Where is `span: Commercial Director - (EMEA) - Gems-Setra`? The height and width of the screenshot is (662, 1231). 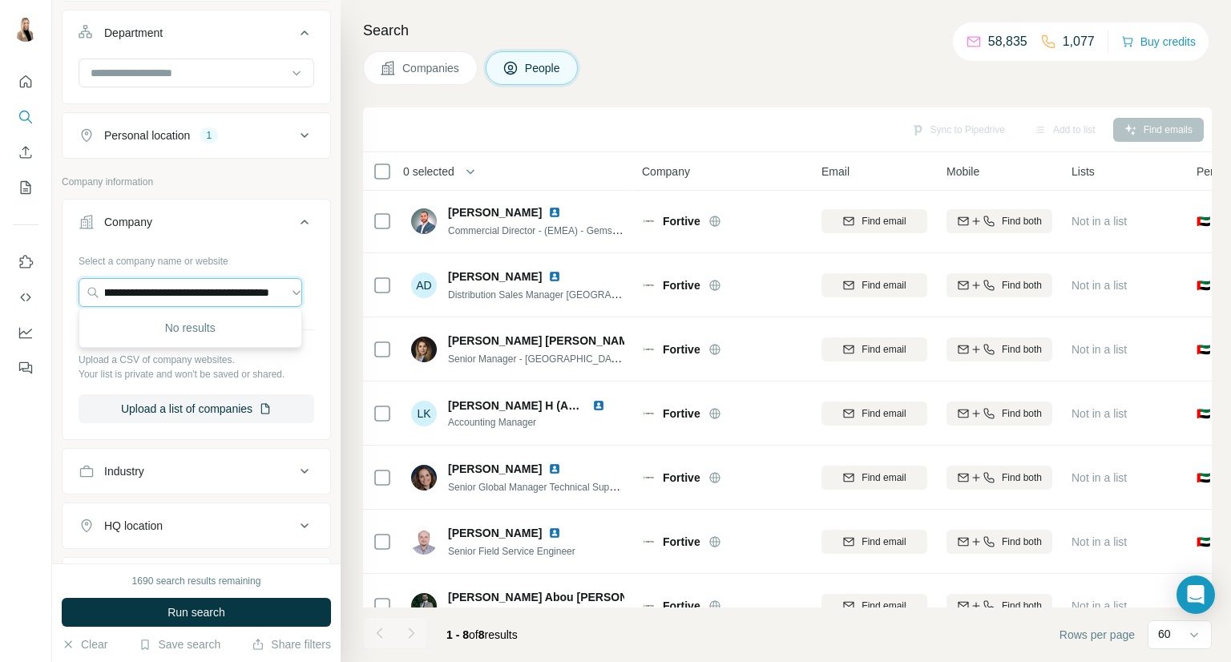
span: Commercial Director - (EMEA) - Gems-Setra is located at coordinates (543, 230).